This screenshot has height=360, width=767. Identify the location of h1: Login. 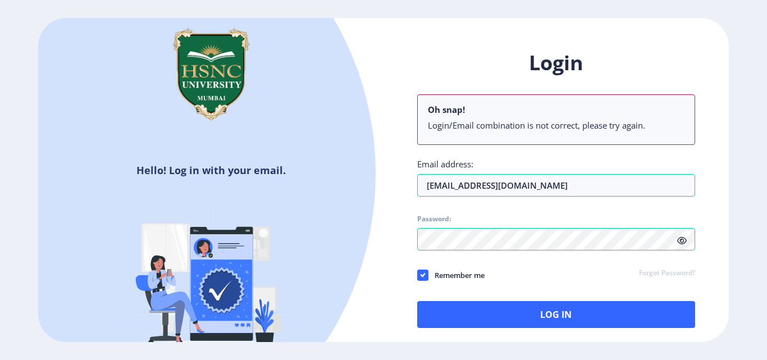
(556, 63).